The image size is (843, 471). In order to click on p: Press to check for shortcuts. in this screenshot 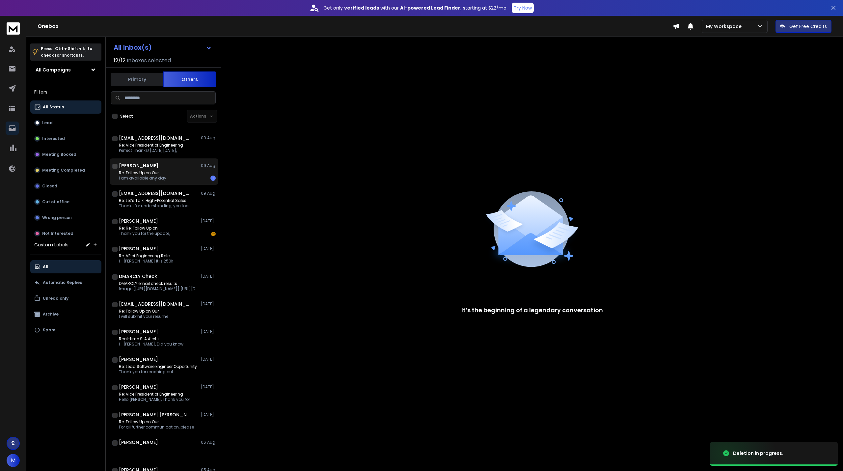, I will do `click(67, 52)`.